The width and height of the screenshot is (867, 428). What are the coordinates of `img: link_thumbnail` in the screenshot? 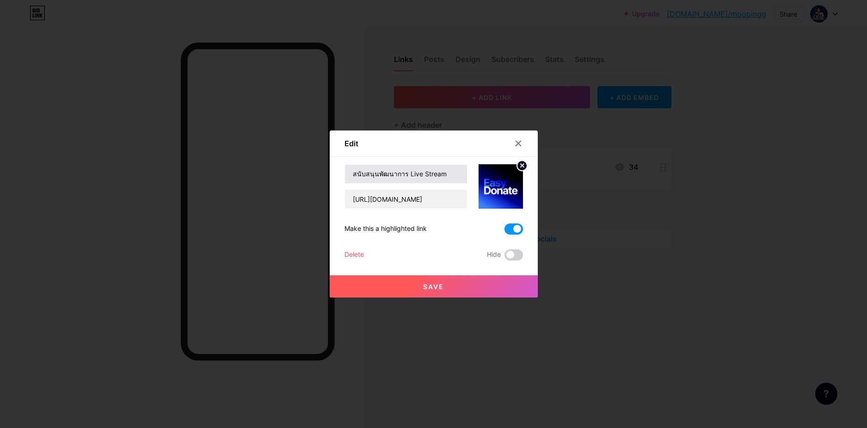 It's located at (501, 186).